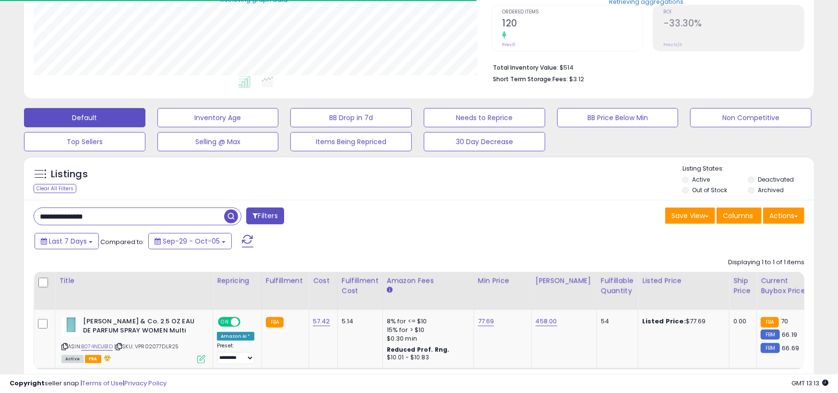  I want to click on strong: Copyright, so click(27, 382).